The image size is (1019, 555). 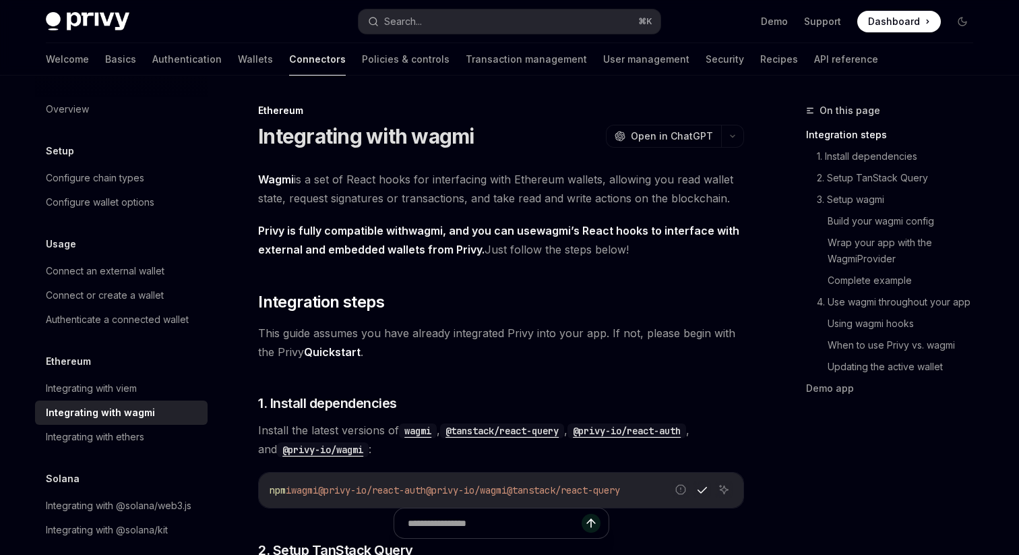 What do you see at coordinates (121, 59) in the screenshot?
I see `a: Basics` at bounding box center [121, 59].